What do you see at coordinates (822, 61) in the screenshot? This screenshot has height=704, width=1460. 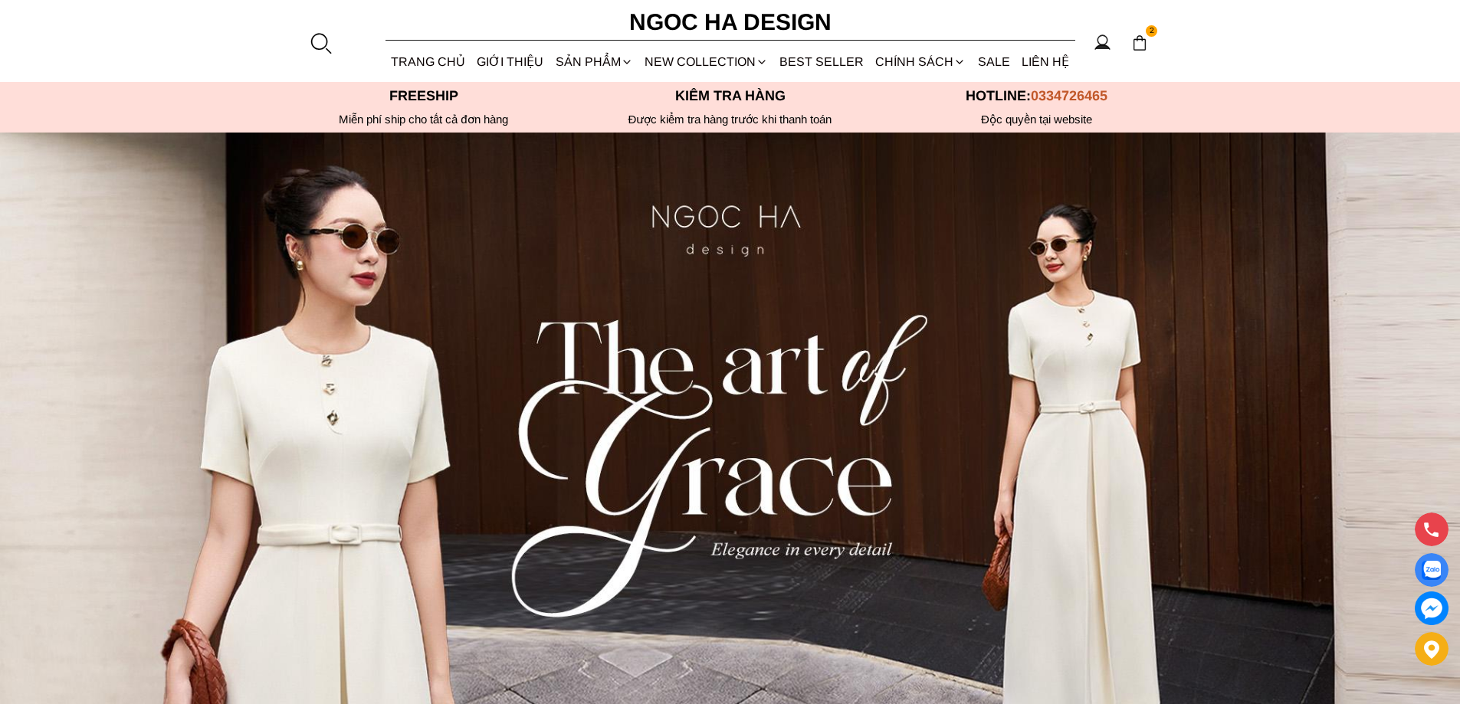 I see `a: BEST SELLER` at bounding box center [822, 61].